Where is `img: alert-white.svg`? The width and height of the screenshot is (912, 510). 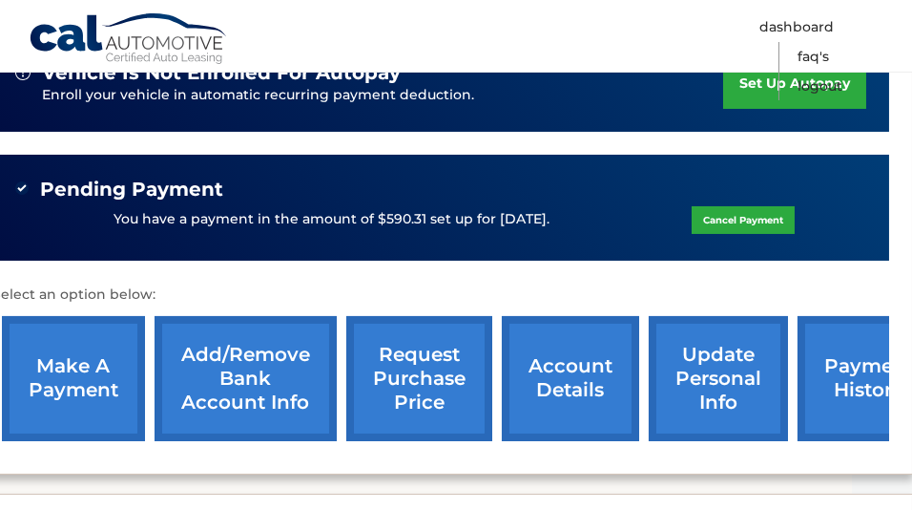 img: alert-white.svg is located at coordinates (23, 73).